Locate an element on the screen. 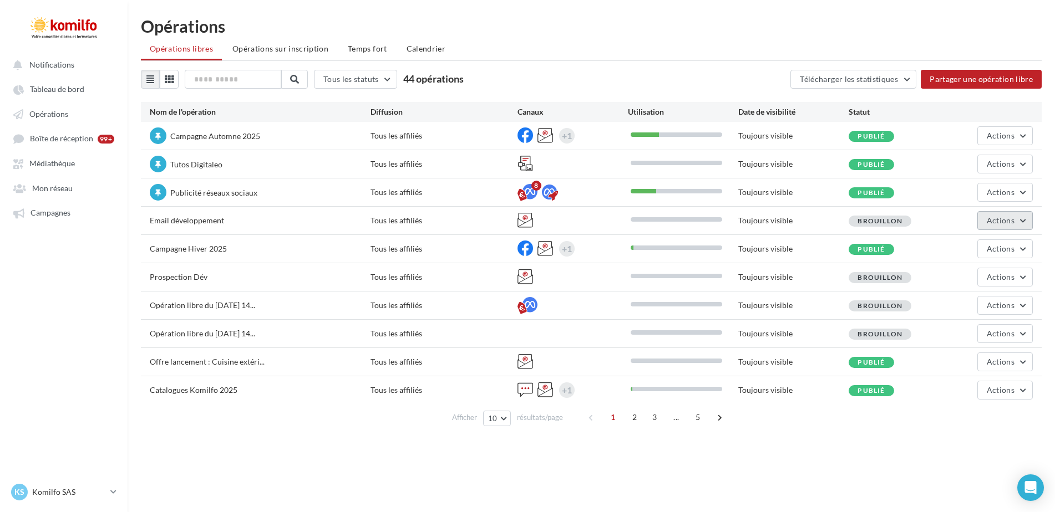 The image size is (1055, 512). span: résultats/page is located at coordinates (540, 418).